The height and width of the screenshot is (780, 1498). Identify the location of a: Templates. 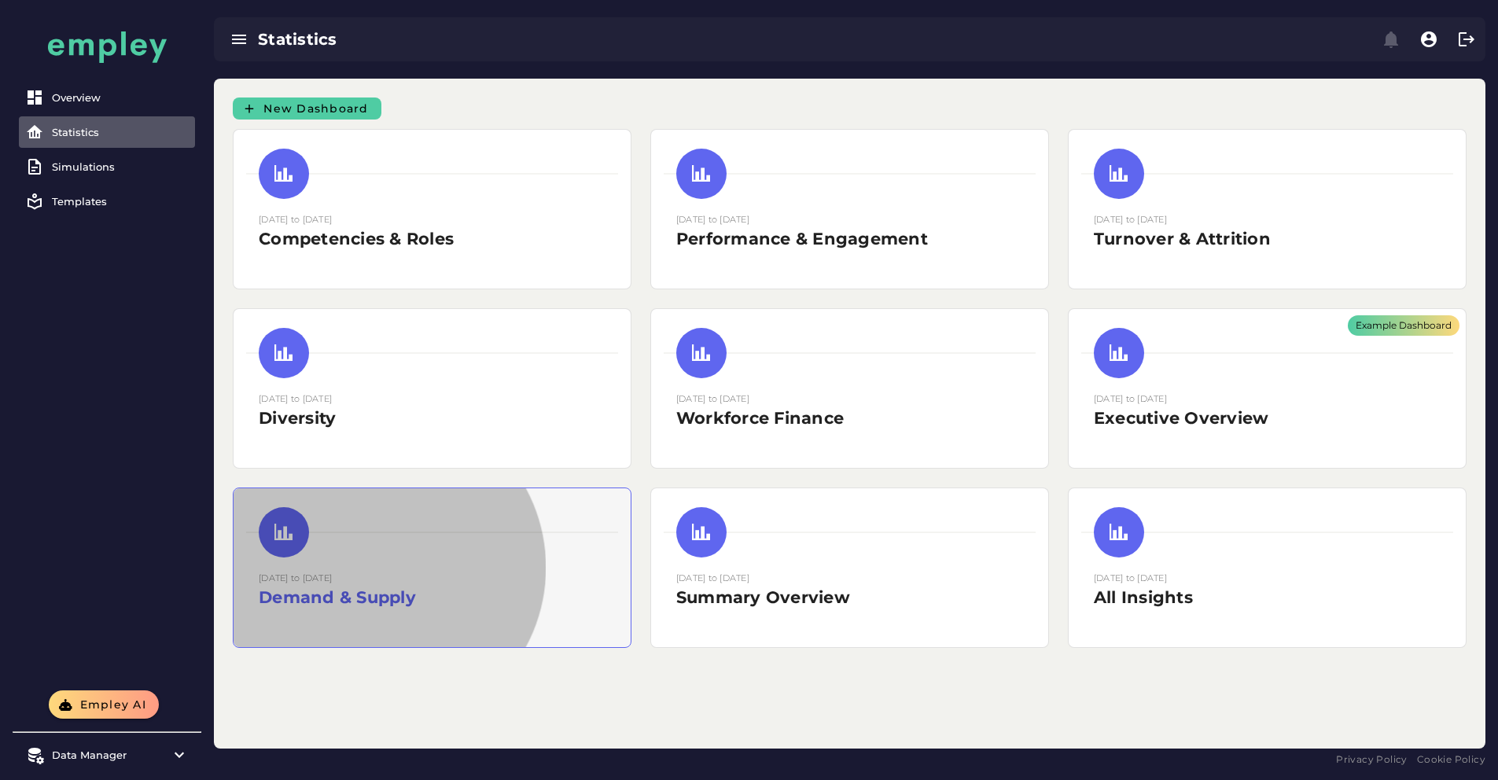
(107, 201).